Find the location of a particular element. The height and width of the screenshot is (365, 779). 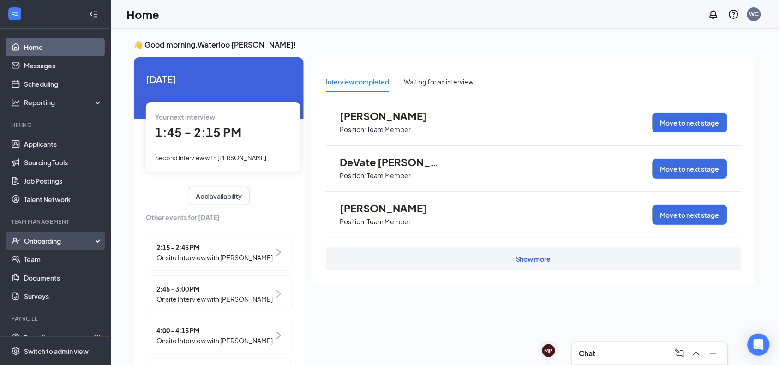

a: Talent Network is located at coordinates (63, 199).